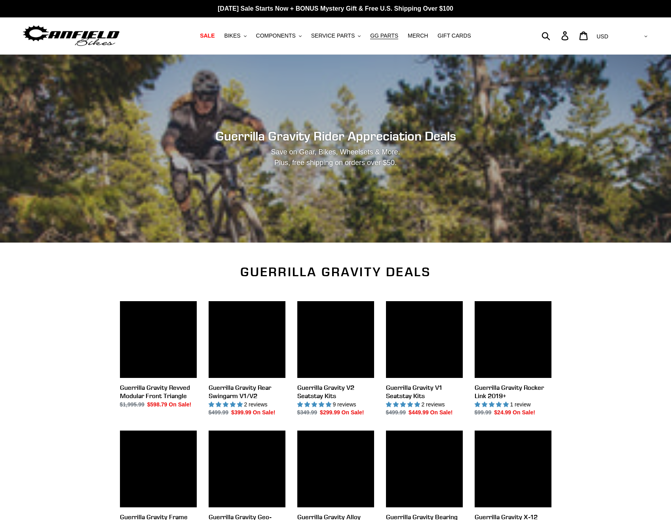 The height and width of the screenshot is (520, 671). Describe the element at coordinates (333, 36) in the screenshot. I see `span: SERVICE PARTS` at that location.